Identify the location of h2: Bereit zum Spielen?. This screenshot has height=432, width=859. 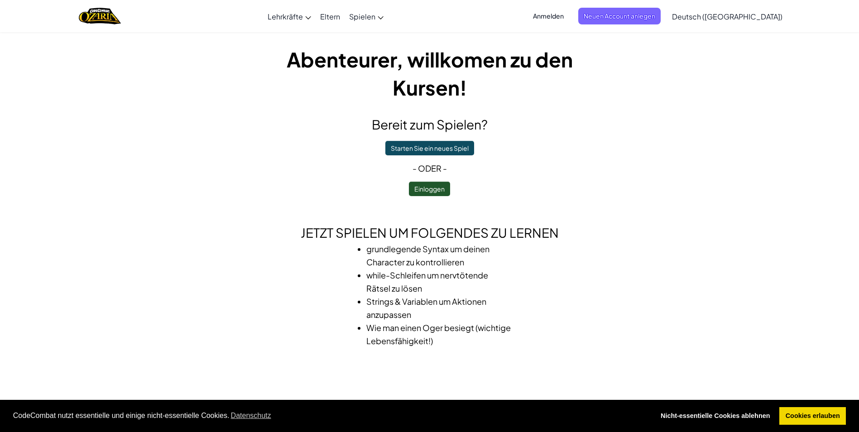
(430, 124).